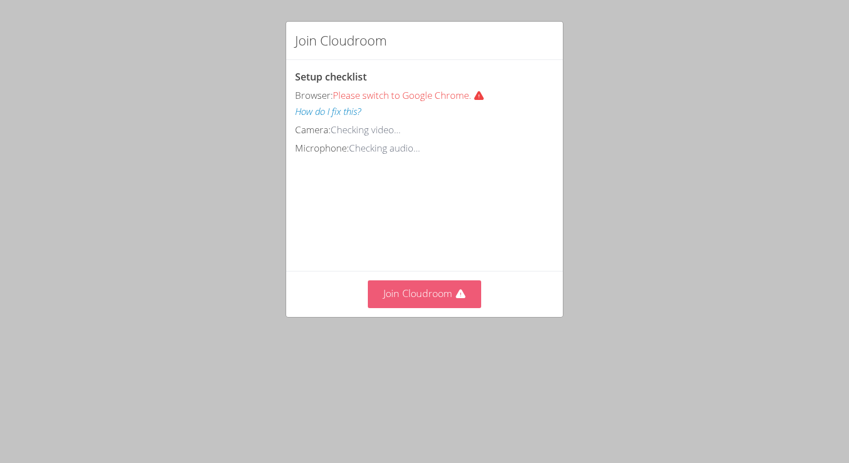  Describe the element at coordinates (424, 294) in the screenshot. I see `button: Join Cloudroom` at that location.